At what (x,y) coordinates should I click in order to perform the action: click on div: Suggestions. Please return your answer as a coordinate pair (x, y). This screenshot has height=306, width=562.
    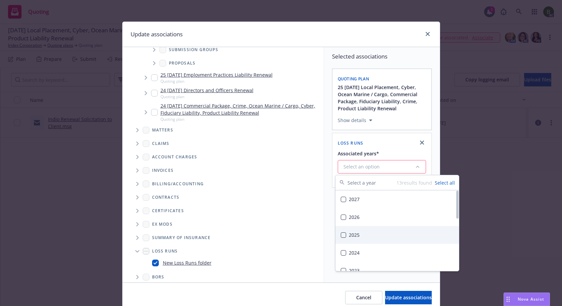
    Looking at the image, I should click on (397, 230).